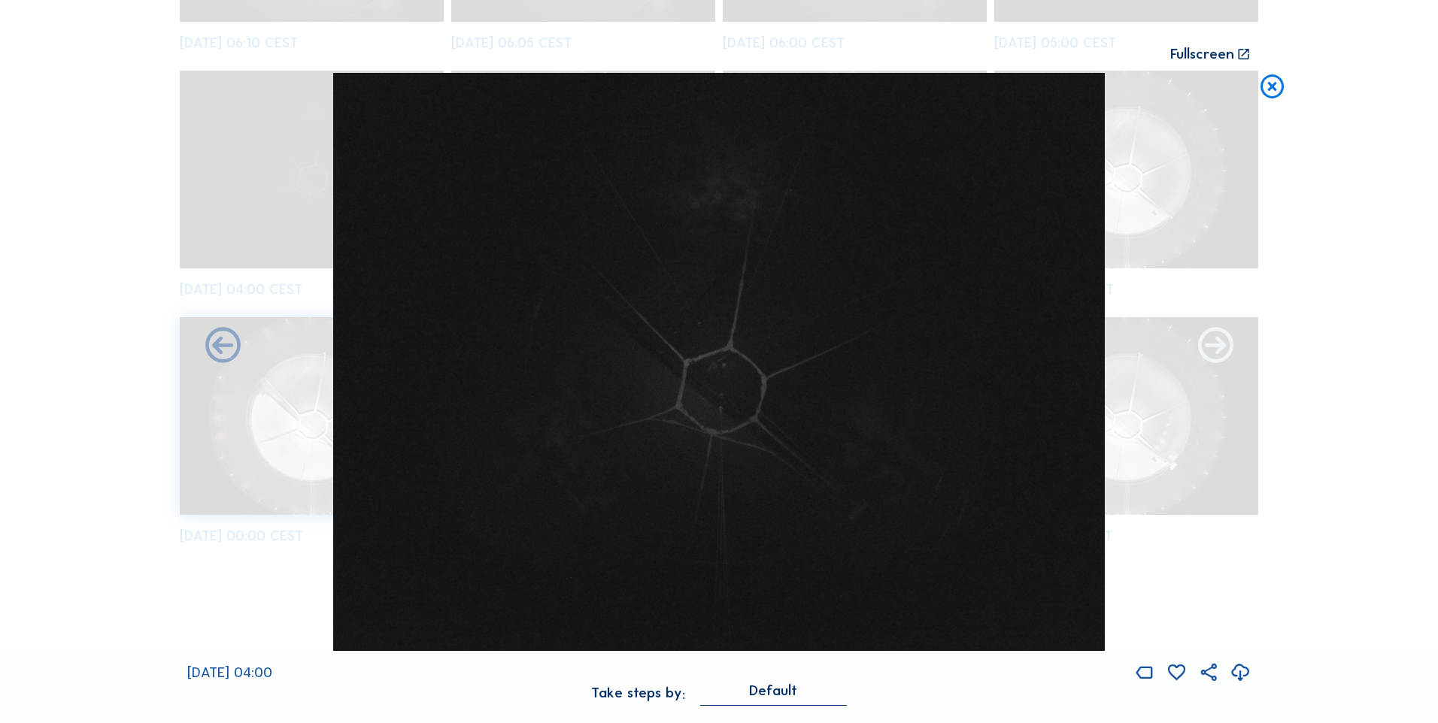 This screenshot has height=723, width=1438. What do you see at coordinates (1215, 347) in the screenshot?
I see `i: Back` at bounding box center [1215, 347].